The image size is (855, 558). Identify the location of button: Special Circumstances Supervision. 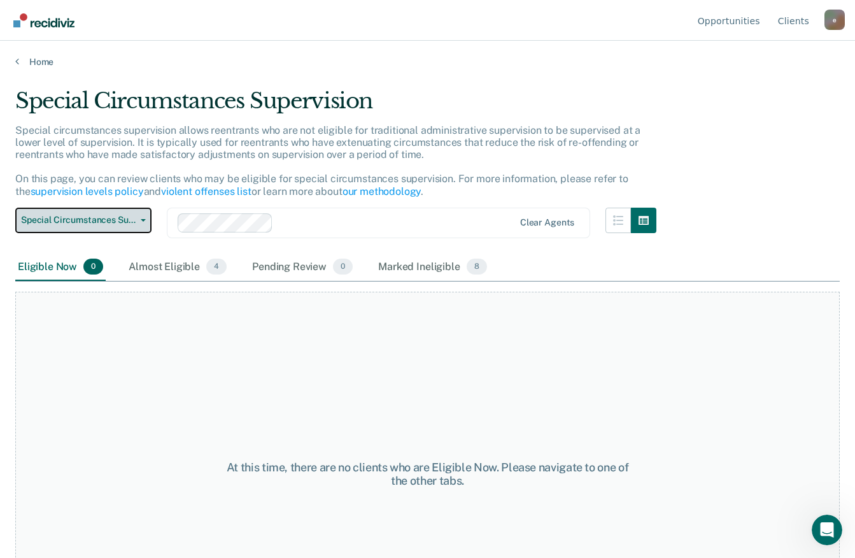
(83, 220).